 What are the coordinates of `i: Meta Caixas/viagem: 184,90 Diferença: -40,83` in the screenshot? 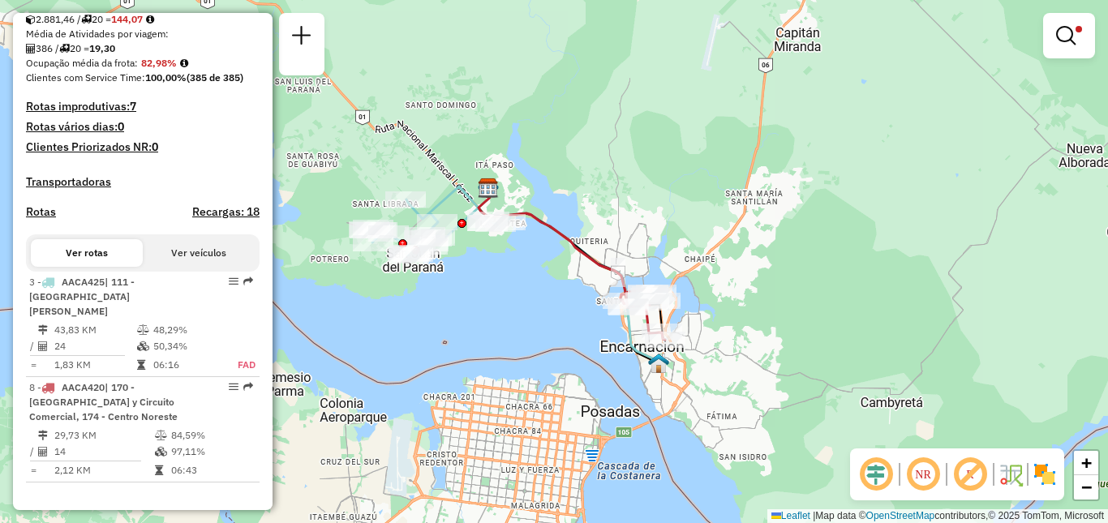 It's located at (150, 19).